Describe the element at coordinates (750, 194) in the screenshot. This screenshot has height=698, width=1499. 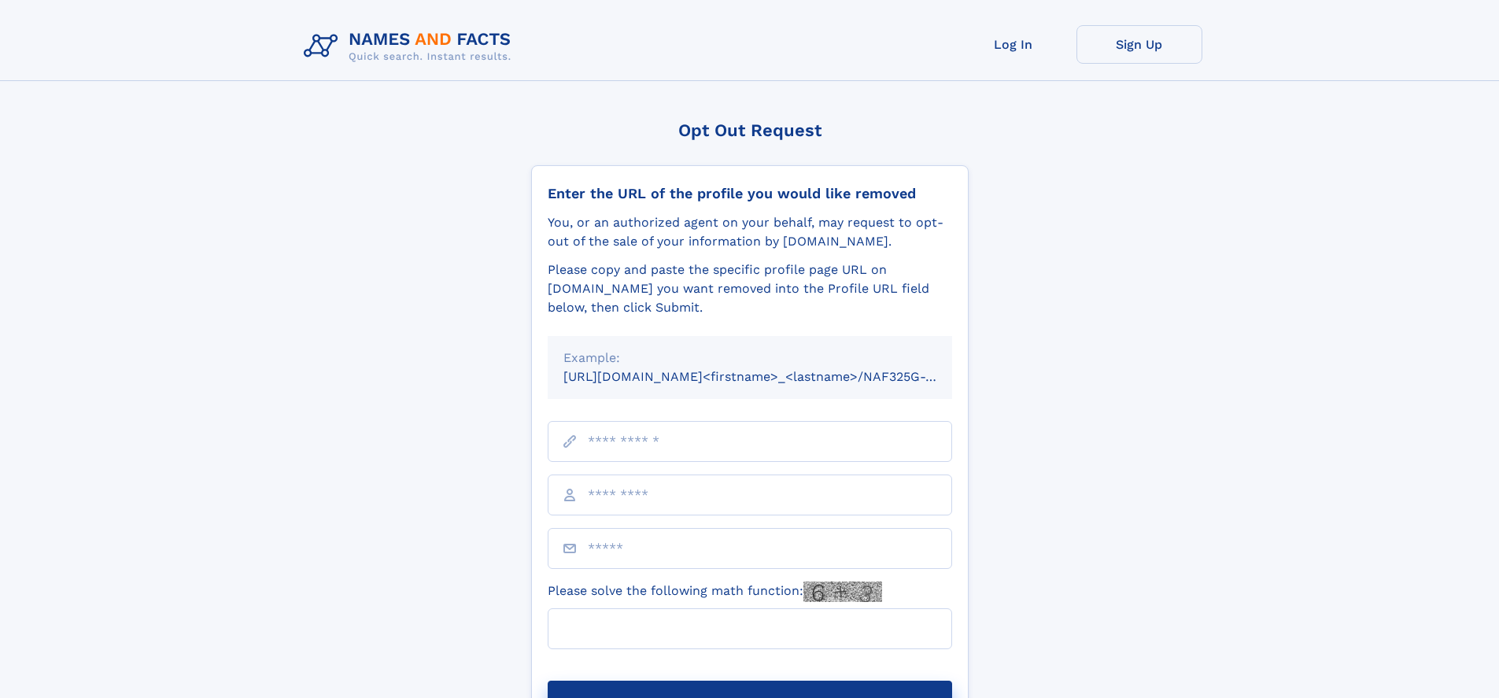
I see `div: Enter the URL of the profile you would like removed` at that location.